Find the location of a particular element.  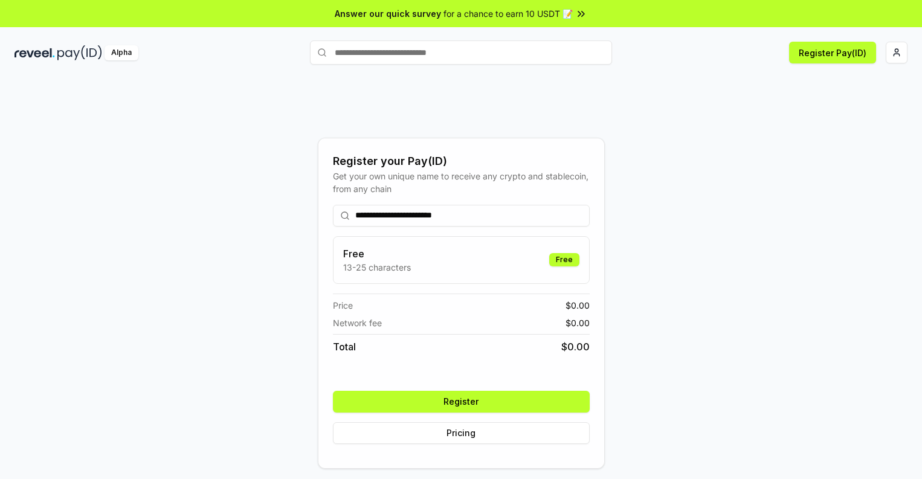

button: Register is located at coordinates (461, 402).